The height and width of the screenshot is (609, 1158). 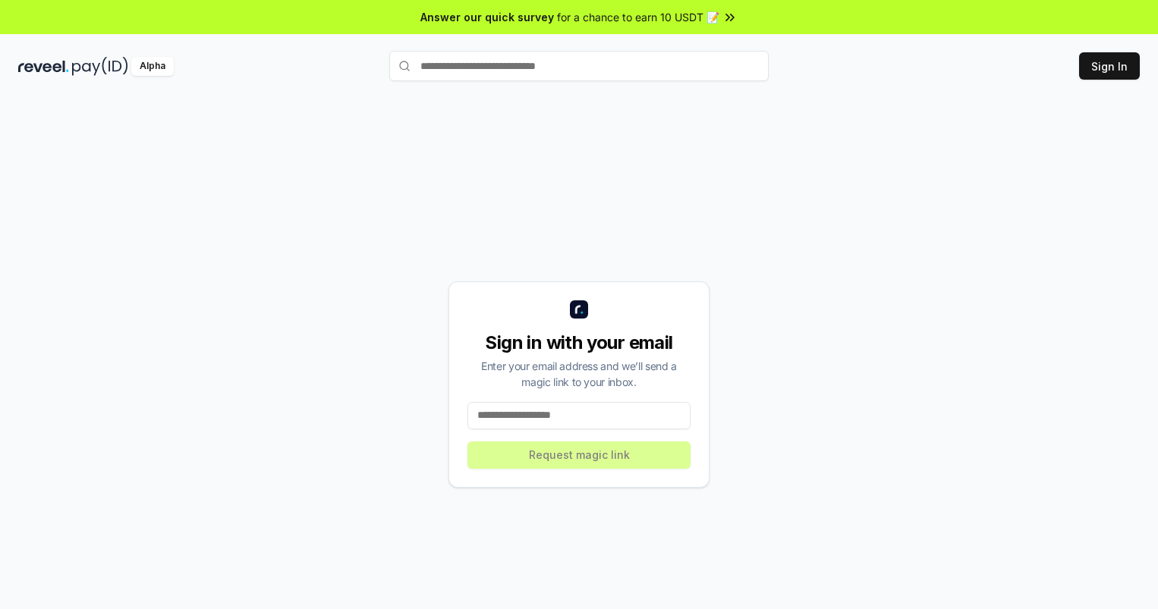 I want to click on span: for a chance to earn 10 USDT 📝, so click(x=638, y=17).